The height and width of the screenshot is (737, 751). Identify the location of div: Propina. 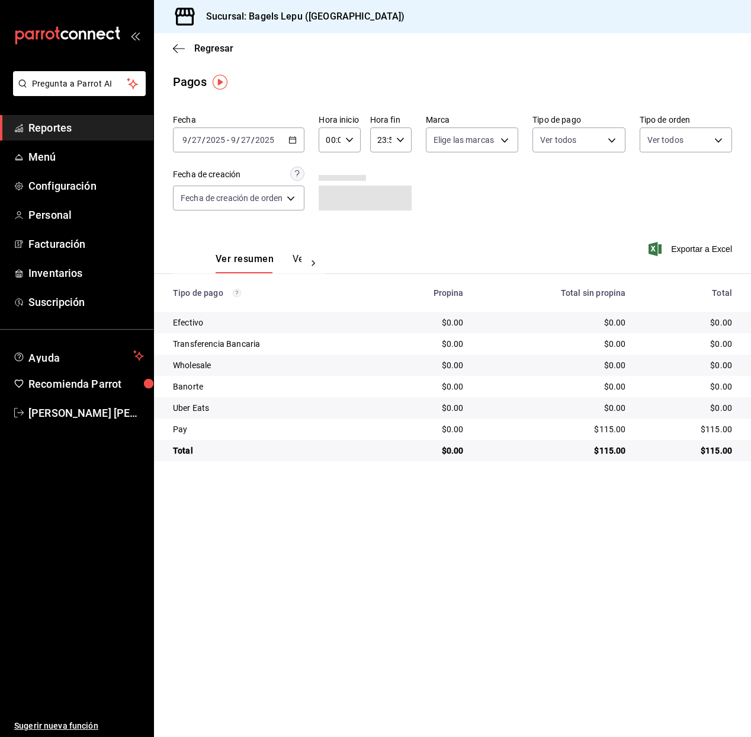
(425, 293).